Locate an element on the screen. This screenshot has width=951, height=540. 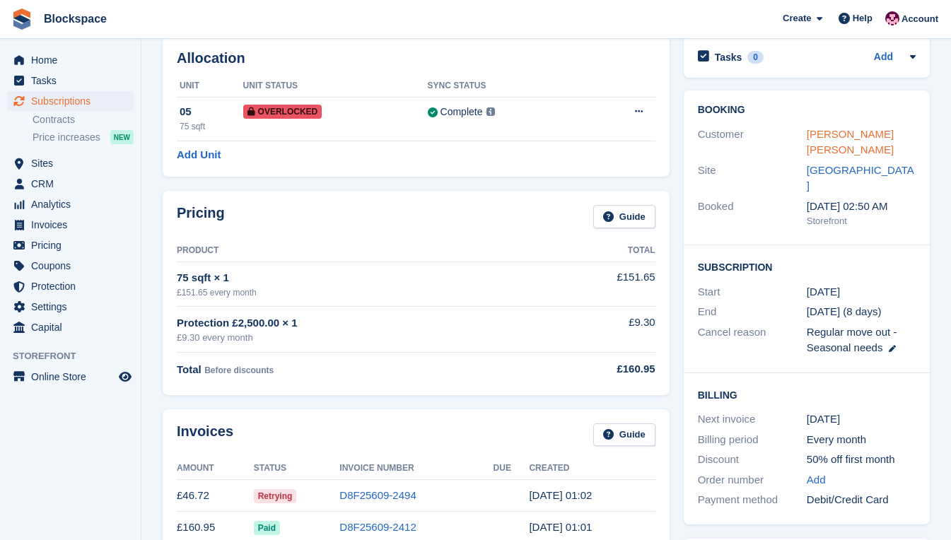
span: Subscriptions is located at coordinates (74, 101).